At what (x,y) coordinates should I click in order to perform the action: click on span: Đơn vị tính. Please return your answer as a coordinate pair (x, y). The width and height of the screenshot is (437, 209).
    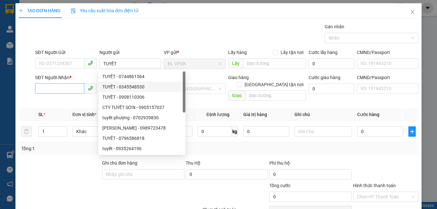
    Looking at the image, I should click on (84, 115).